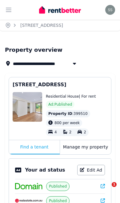  I want to click on div: Find a tenant, so click(34, 147).